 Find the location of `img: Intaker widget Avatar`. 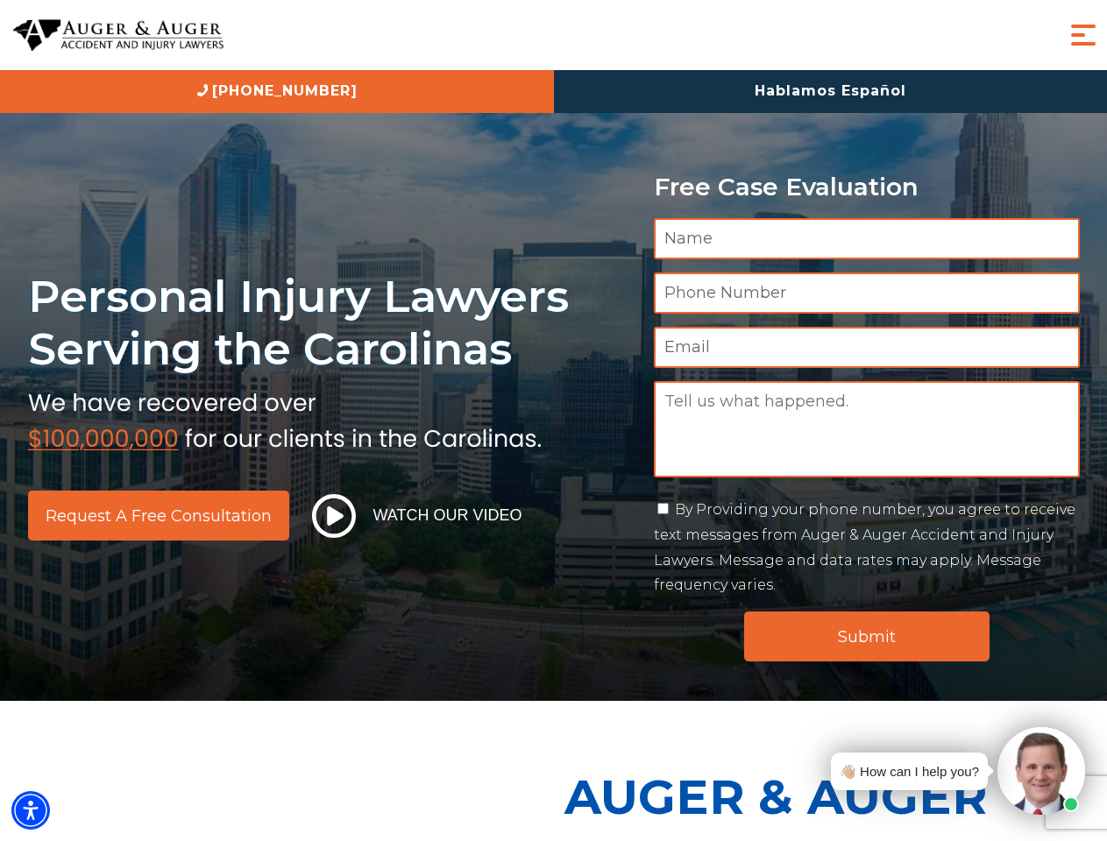

img: Intaker widget Avatar is located at coordinates (1041, 771).